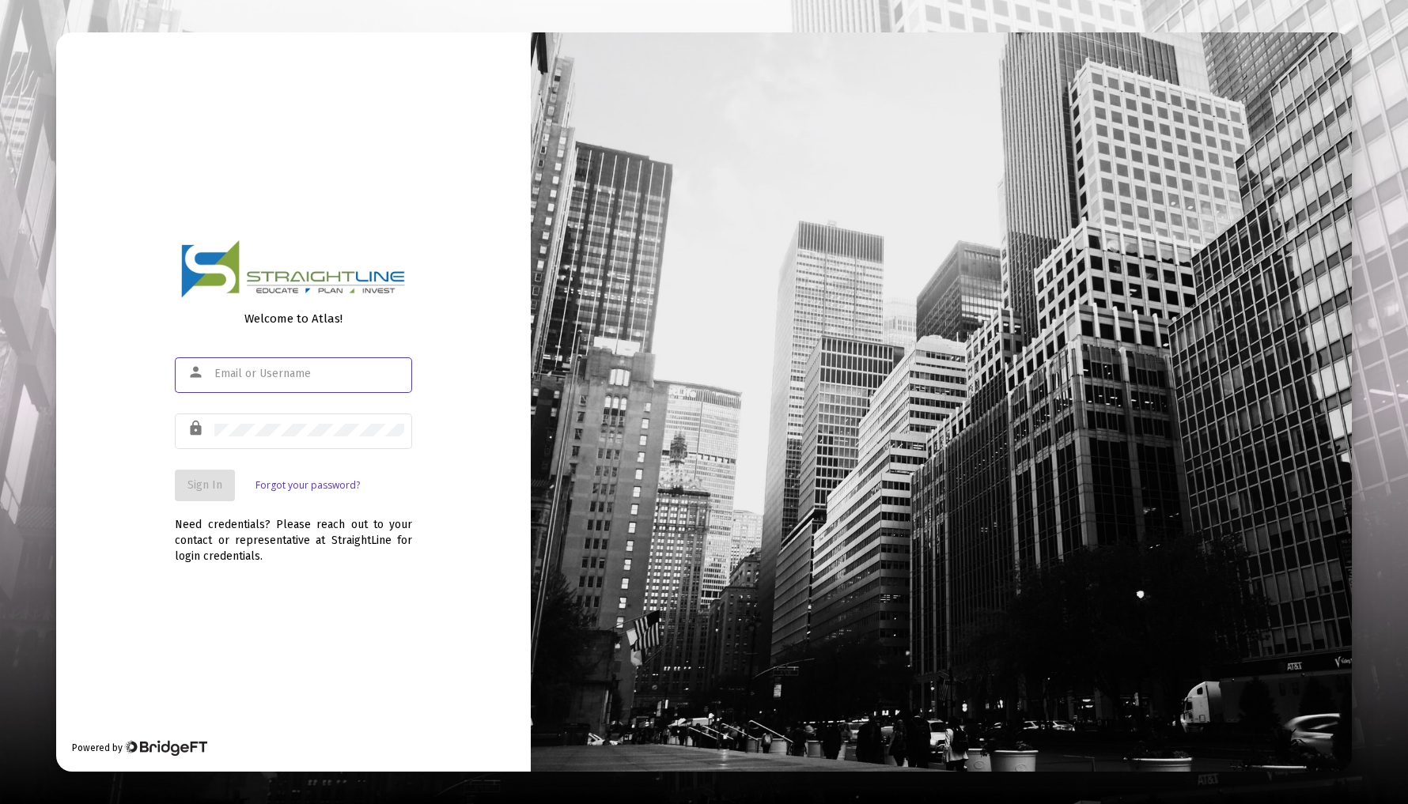 Image resolution: width=1408 pixels, height=804 pixels. Describe the element at coordinates (293, 269) in the screenshot. I see `img: Logo` at that location.